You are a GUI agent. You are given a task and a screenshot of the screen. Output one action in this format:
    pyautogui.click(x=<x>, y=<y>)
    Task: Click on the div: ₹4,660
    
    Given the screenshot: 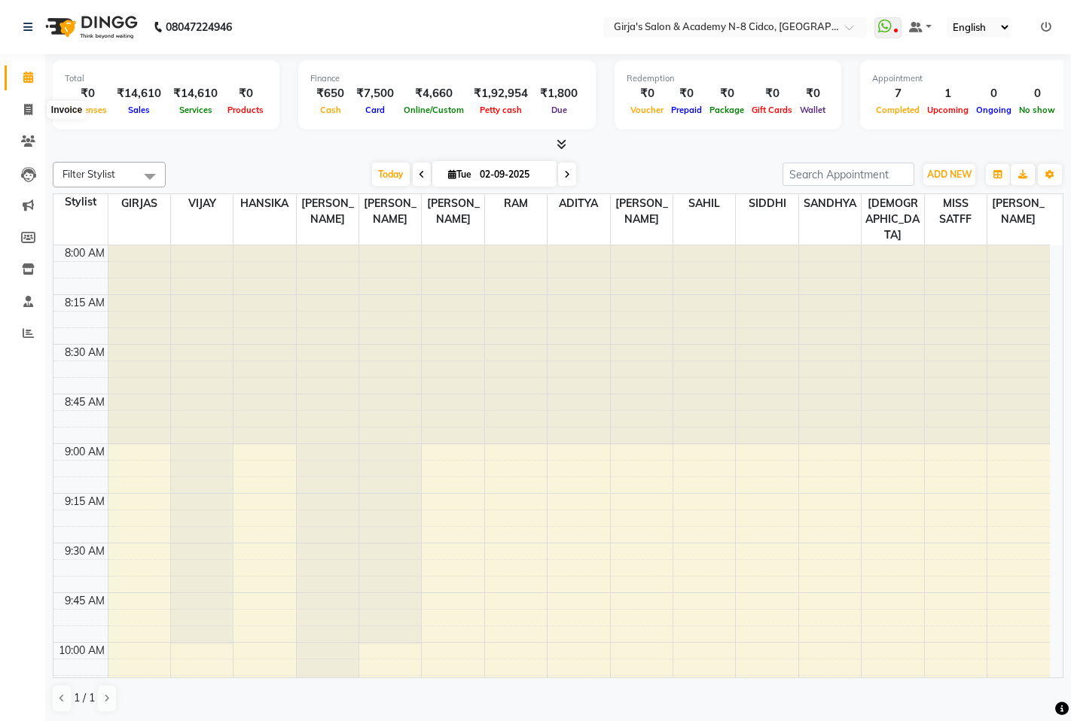 What is the action you would take?
    pyautogui.click(x=434, y=93)
    